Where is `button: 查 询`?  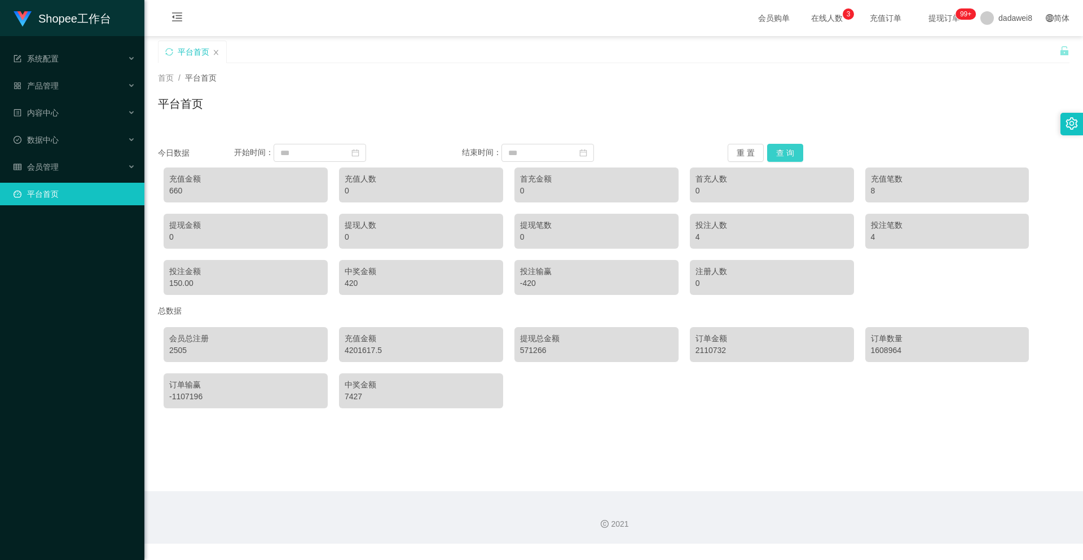
button: 查 询 is located at coordinates (785, 153).